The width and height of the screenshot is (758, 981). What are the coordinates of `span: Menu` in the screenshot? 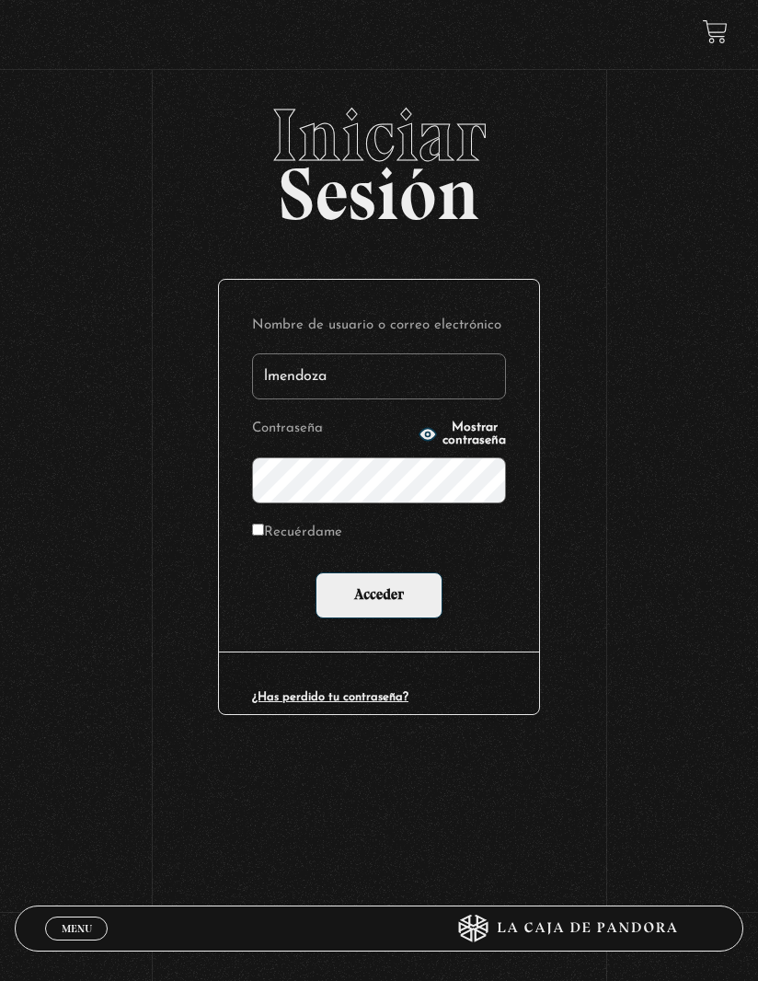 It's located at (76, 929).